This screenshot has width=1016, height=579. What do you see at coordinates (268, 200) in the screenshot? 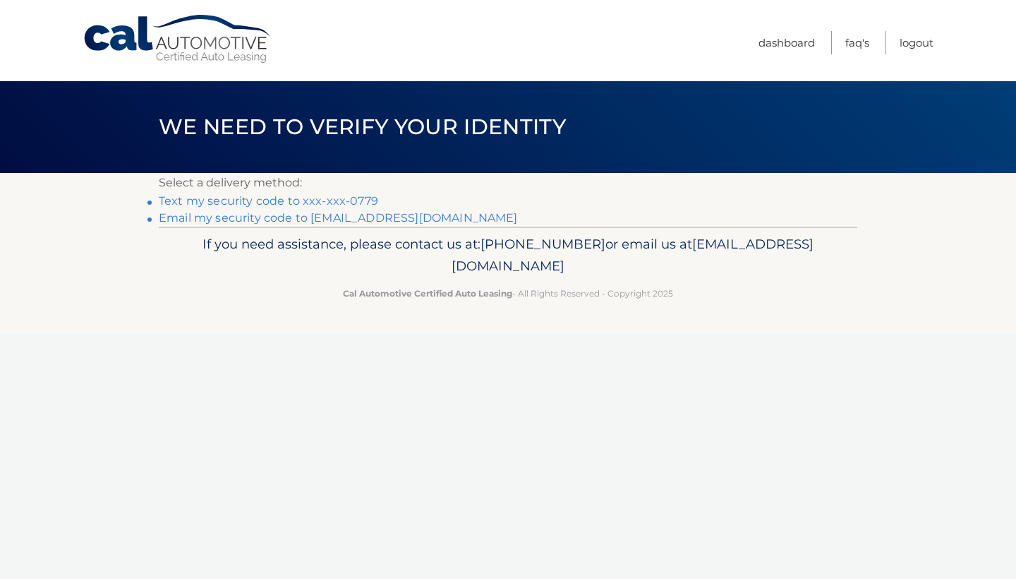
I see `a: Text my security code to xxx-xxx-0779` at bounding box center [268, 200].